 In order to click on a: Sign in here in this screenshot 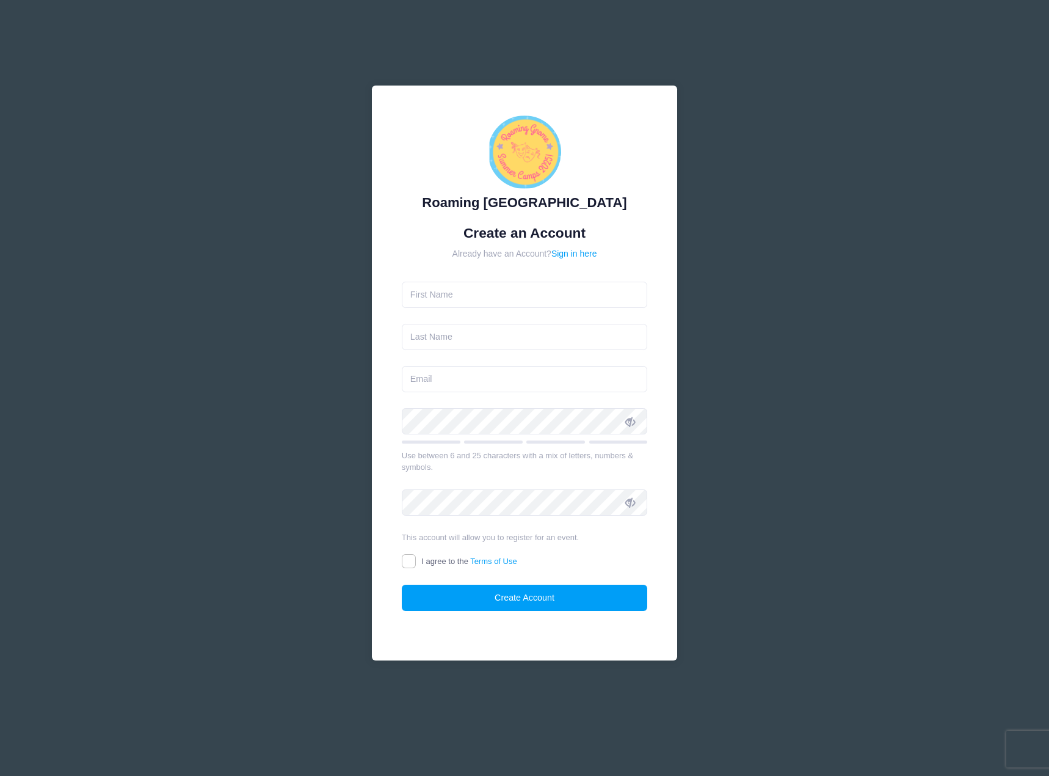, I will do `click(574, 253)`.